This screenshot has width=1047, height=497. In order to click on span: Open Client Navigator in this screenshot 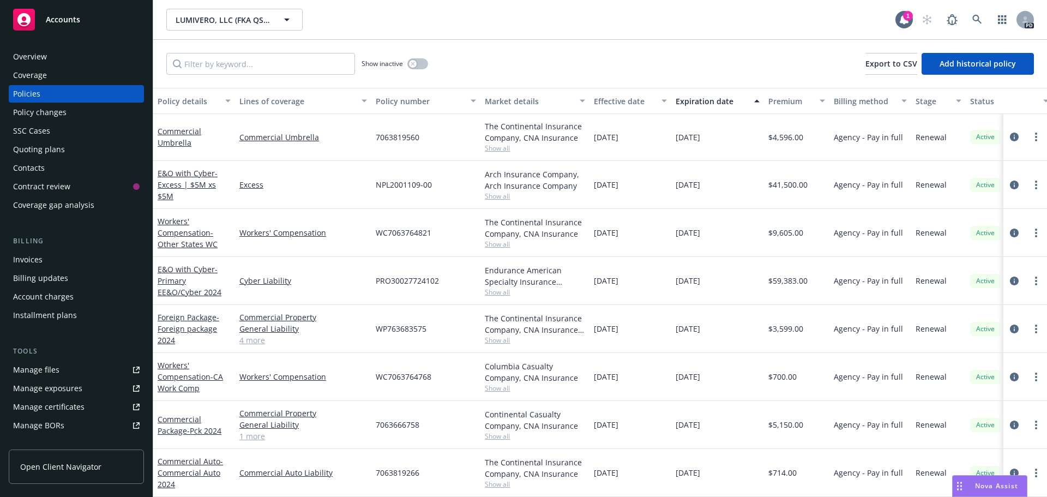, I will do `click(61, 466)`.